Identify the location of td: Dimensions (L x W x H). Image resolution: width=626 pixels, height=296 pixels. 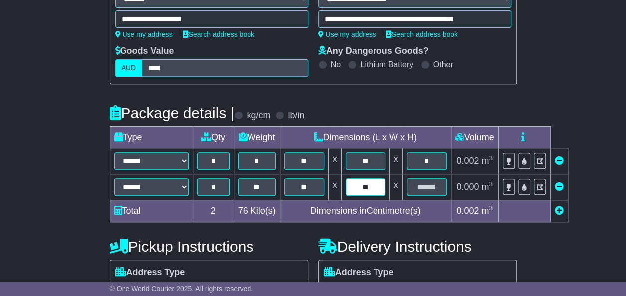
(365, 138).